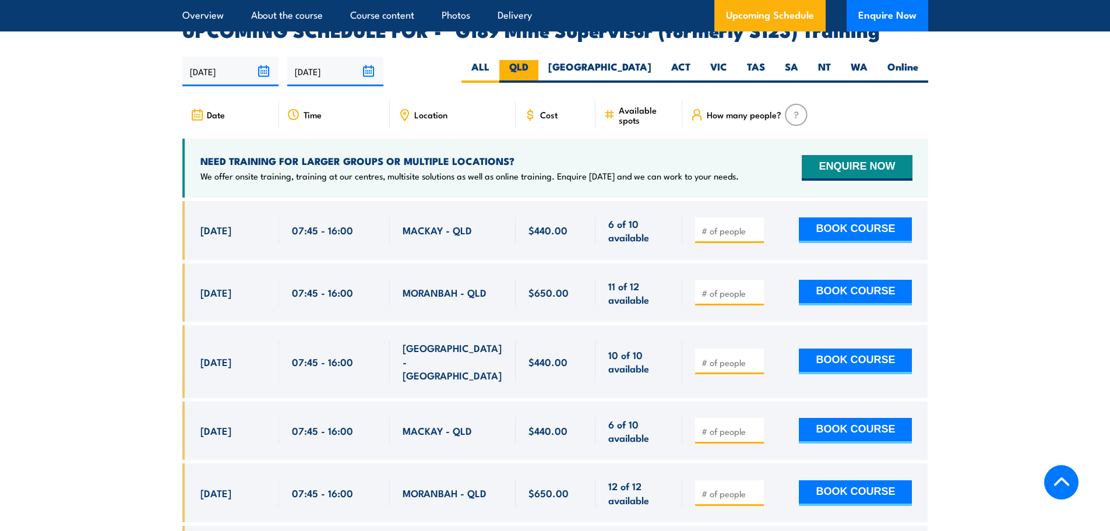  What do you see at coordinates (639, 493) in the screenshot?
I see `span: 12 of 12 available` at bounding box center [639, 493].